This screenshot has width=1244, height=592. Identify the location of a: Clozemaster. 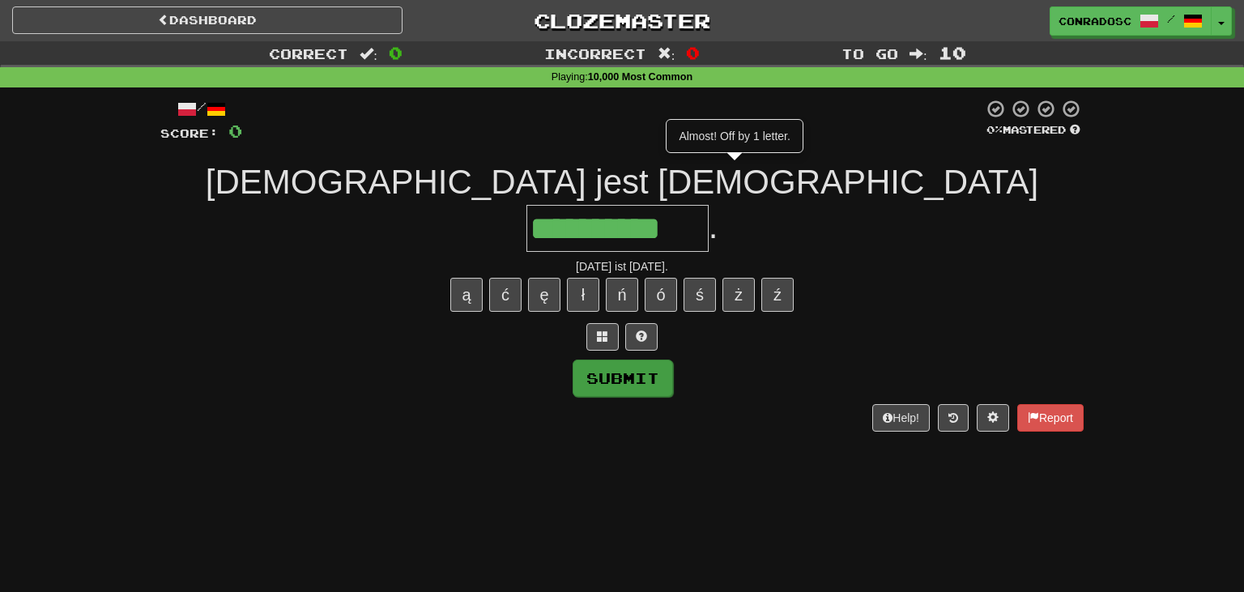
(622, 20).